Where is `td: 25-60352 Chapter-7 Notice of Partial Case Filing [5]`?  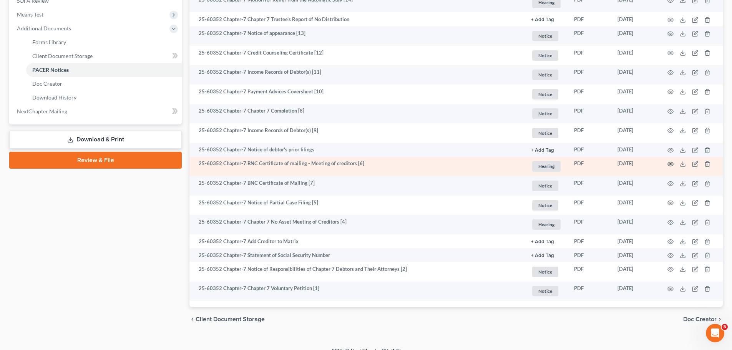 td: 25-60352 Chapter-7 Notice of Partial Case Filing [5] is located at coordinates (357, 205).